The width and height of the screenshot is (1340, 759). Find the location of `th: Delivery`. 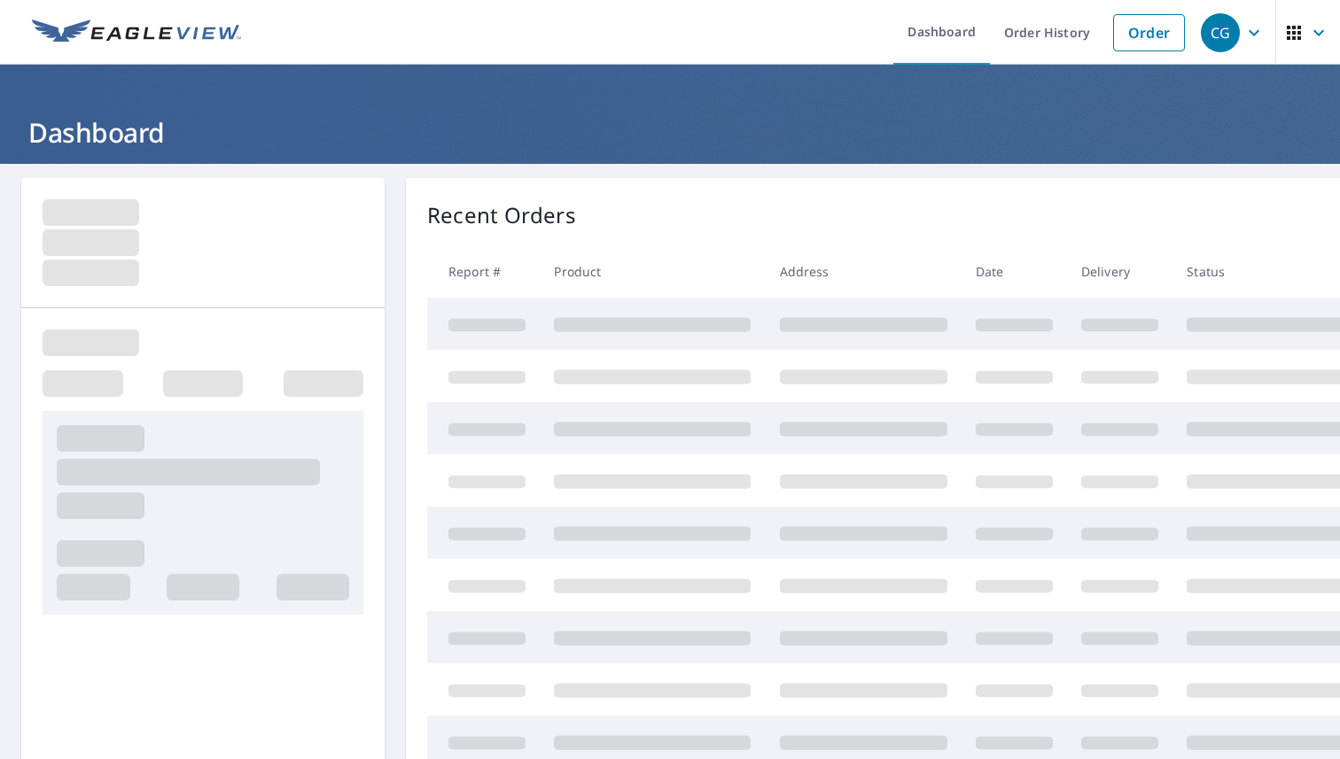

th: Delivery is located at coordinates (1119, 271).